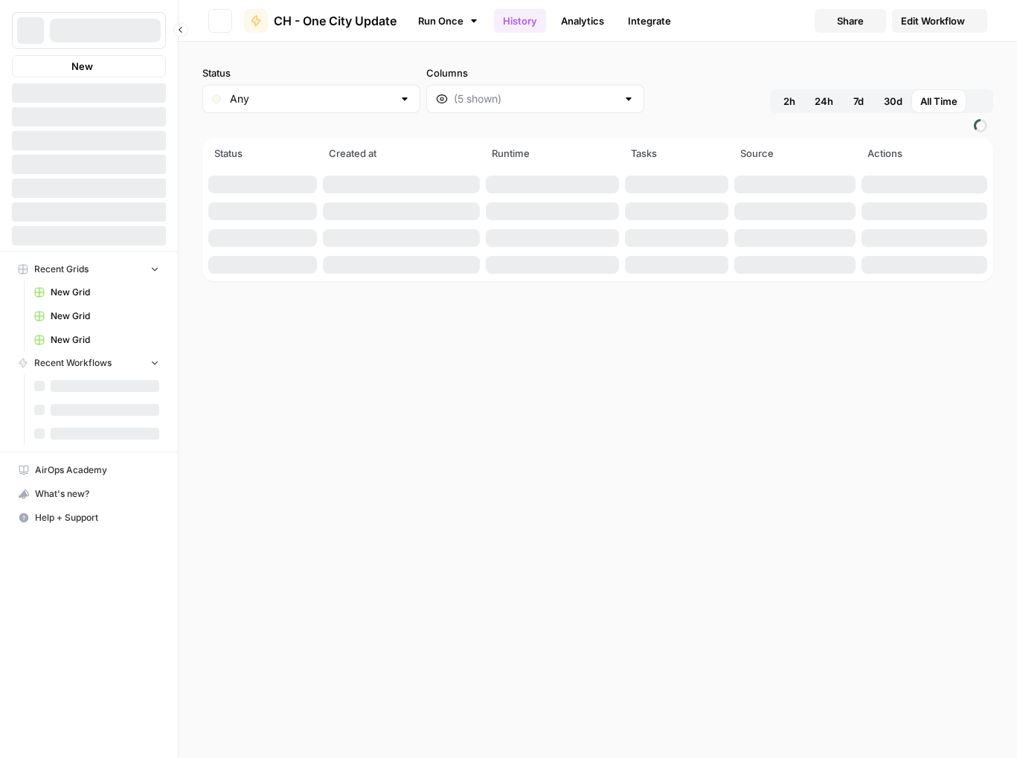  I want to click on button: New, so click(89, 66).